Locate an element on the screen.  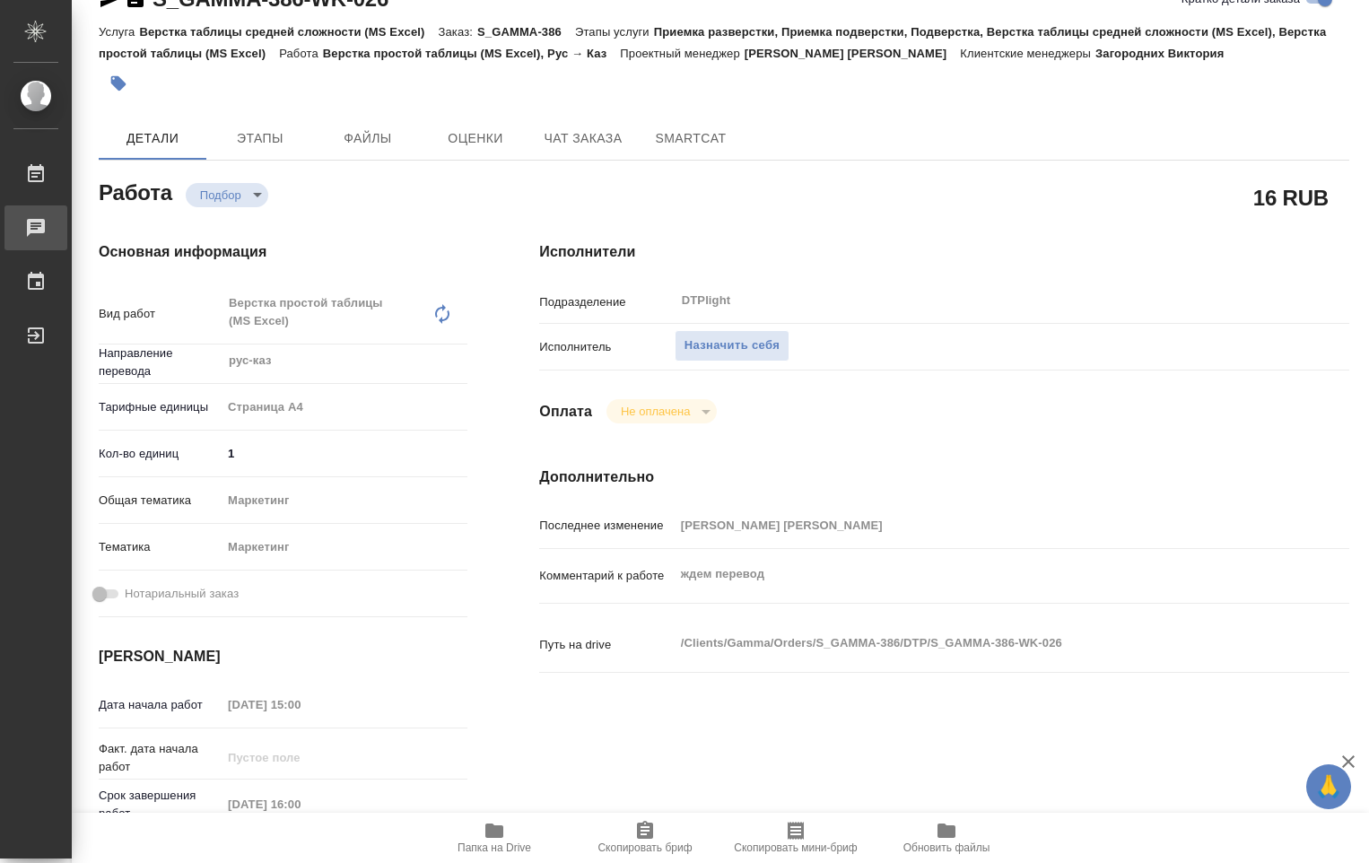
p: Этапы услуги is located at coordinates (614, 31).